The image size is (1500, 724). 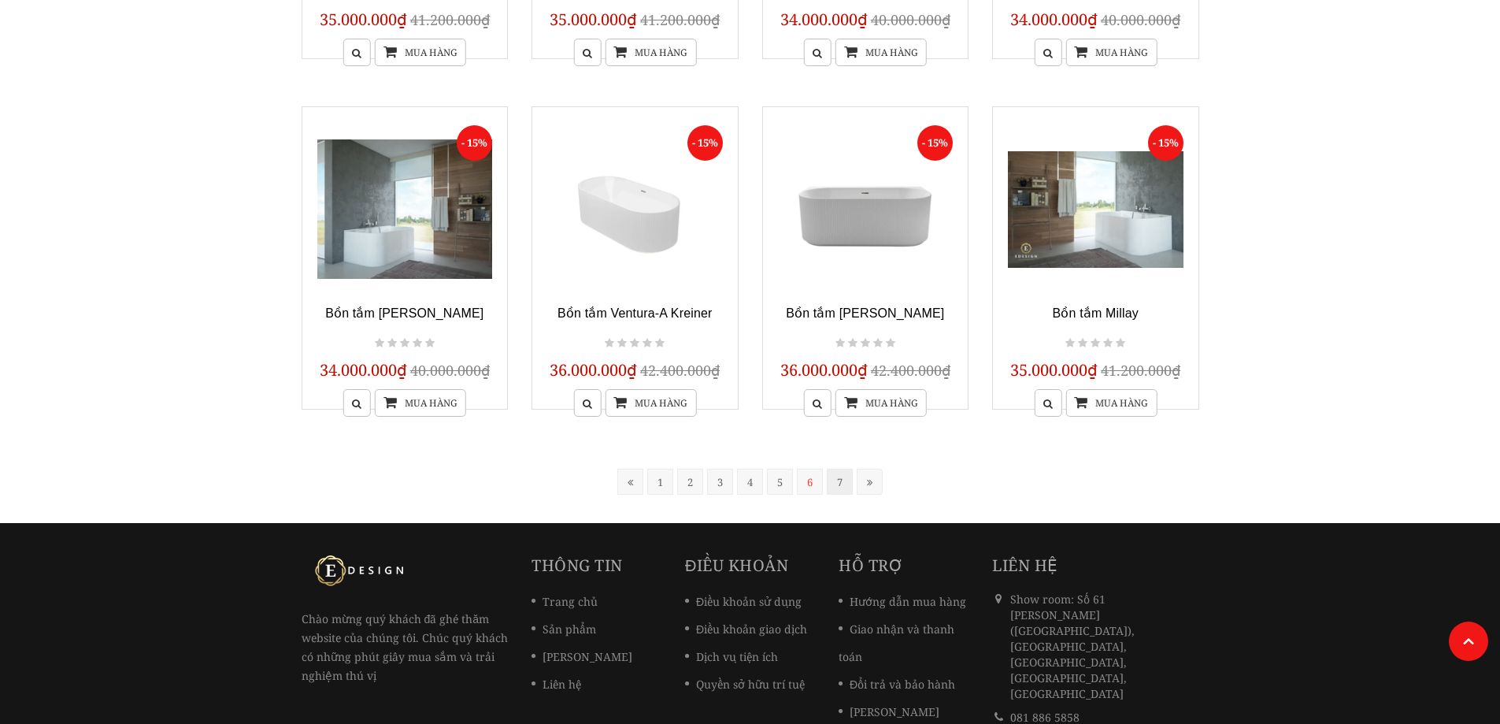 I want to click on a: Sản phẩm, so click(x=564, y=628).